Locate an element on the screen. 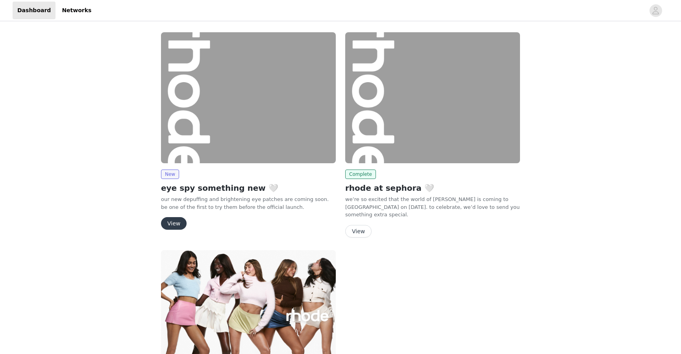 The image size is (681, 354). h2: eye spy something new 🤍 is located at coordinates (248, 188).